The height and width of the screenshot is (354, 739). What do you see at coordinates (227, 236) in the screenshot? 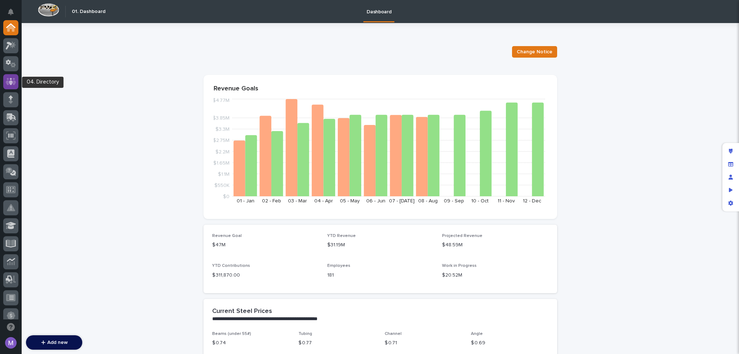
I see `span: Revenue Goal` at bounding box center [227, 236].